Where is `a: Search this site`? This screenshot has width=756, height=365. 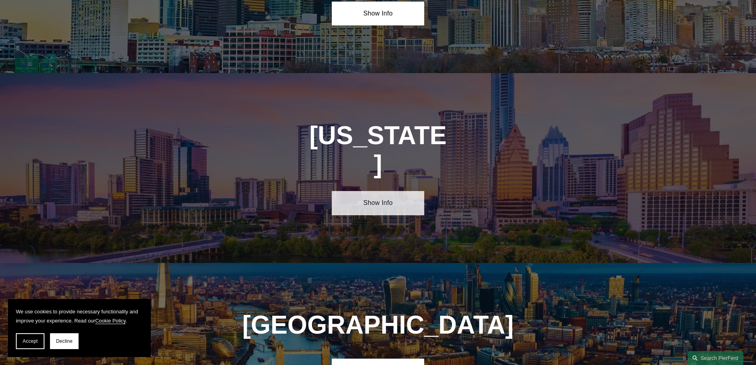 a: Search this site is located at coordinates (715, 357).